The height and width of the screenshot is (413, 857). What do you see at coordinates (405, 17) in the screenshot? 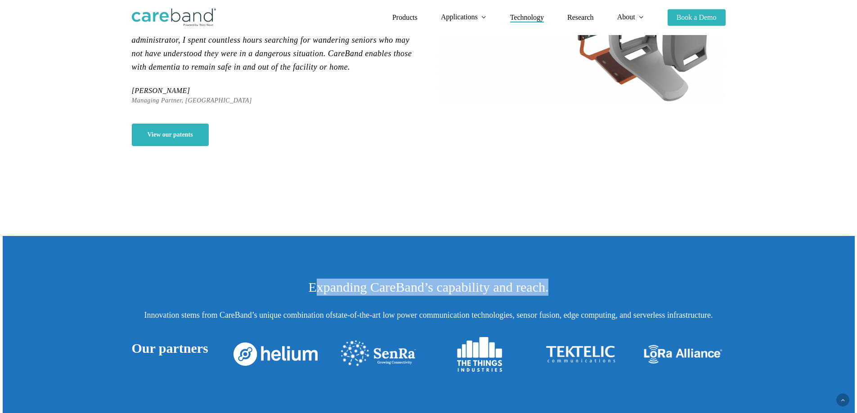
I see `span: Products` at bounding box center [405, 17].